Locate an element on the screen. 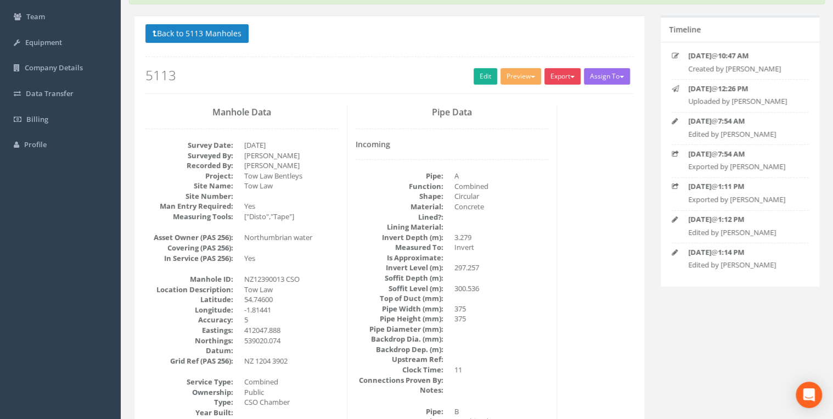  dd: Tow Law Bentleys is located at coordinates (291, 176).